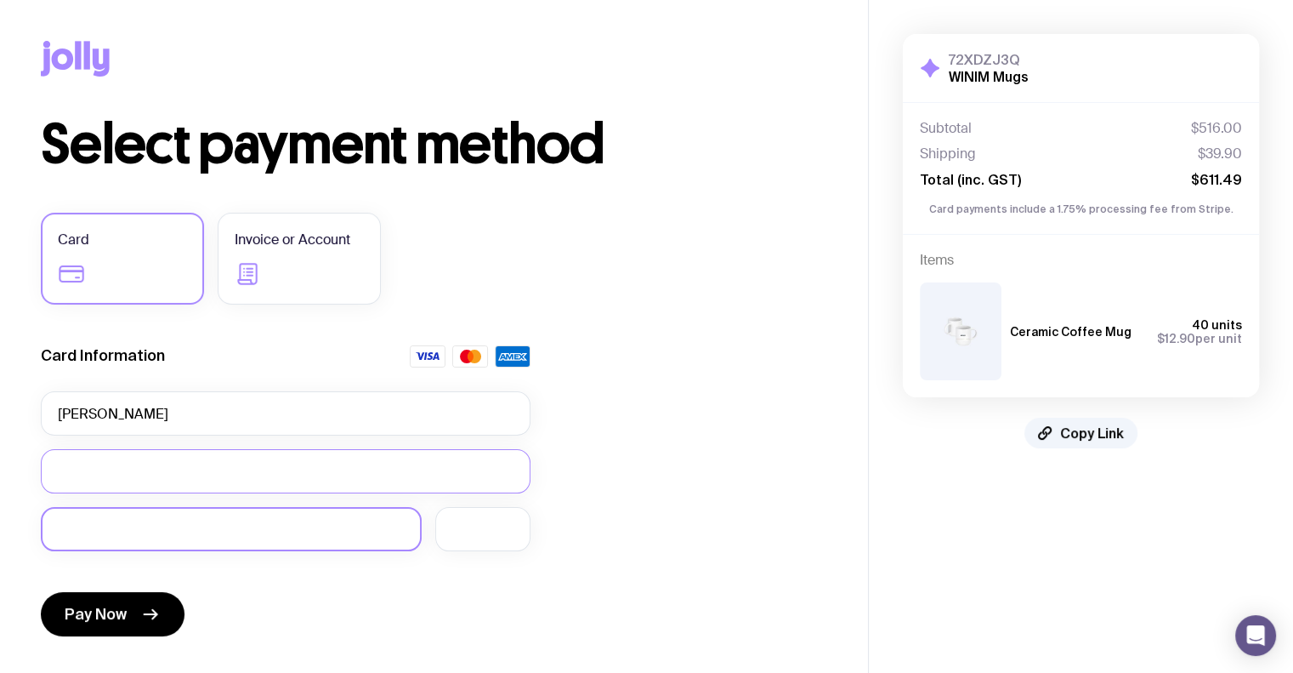  What do you see at coordinates (1176, 338) in the screenshot?
I see `span: $12.90` at bounding box center [1176, 338].